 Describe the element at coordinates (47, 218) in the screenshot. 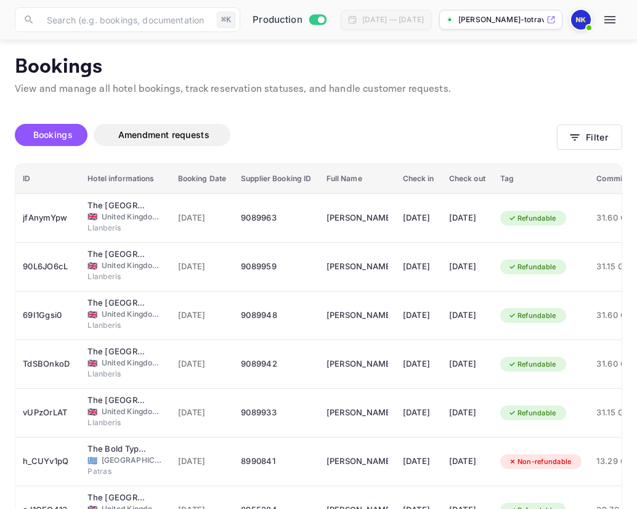

I see `div: jfAnymYpw` at that location.